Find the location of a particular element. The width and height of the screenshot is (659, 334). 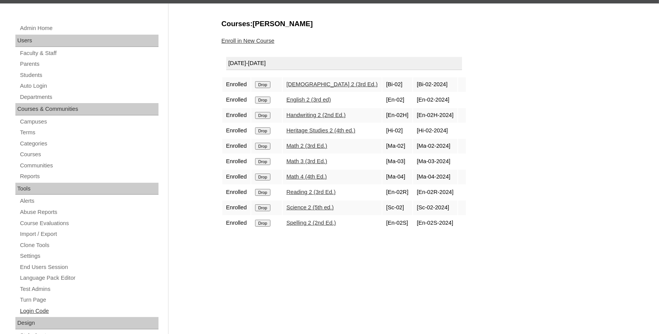

td: [En-02H] is located at coordinates (398, 115).